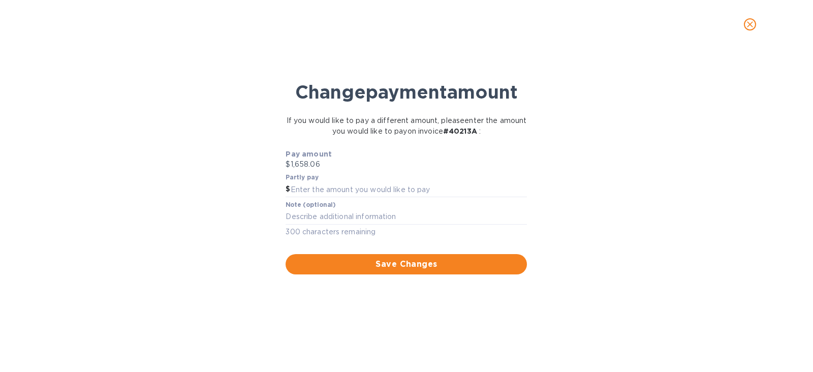 This screenshot has height=372, width=813. What do you see at coordinates (311, 205) in the screenshot?
I see `label: Note (optional)` at bounding box center [311, 205].